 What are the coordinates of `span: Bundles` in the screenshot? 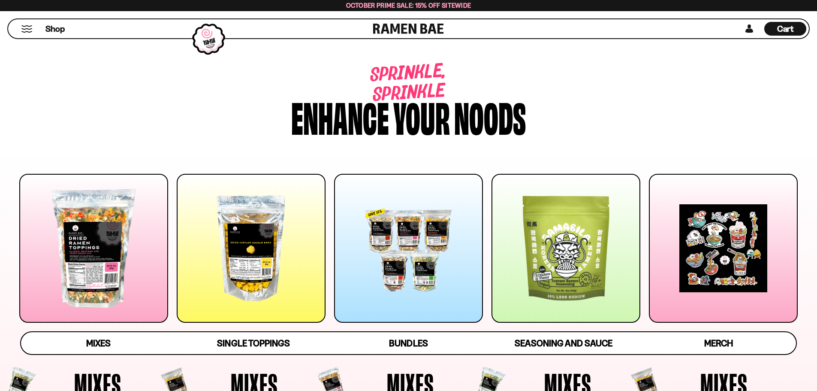 It's located at (408, 343).